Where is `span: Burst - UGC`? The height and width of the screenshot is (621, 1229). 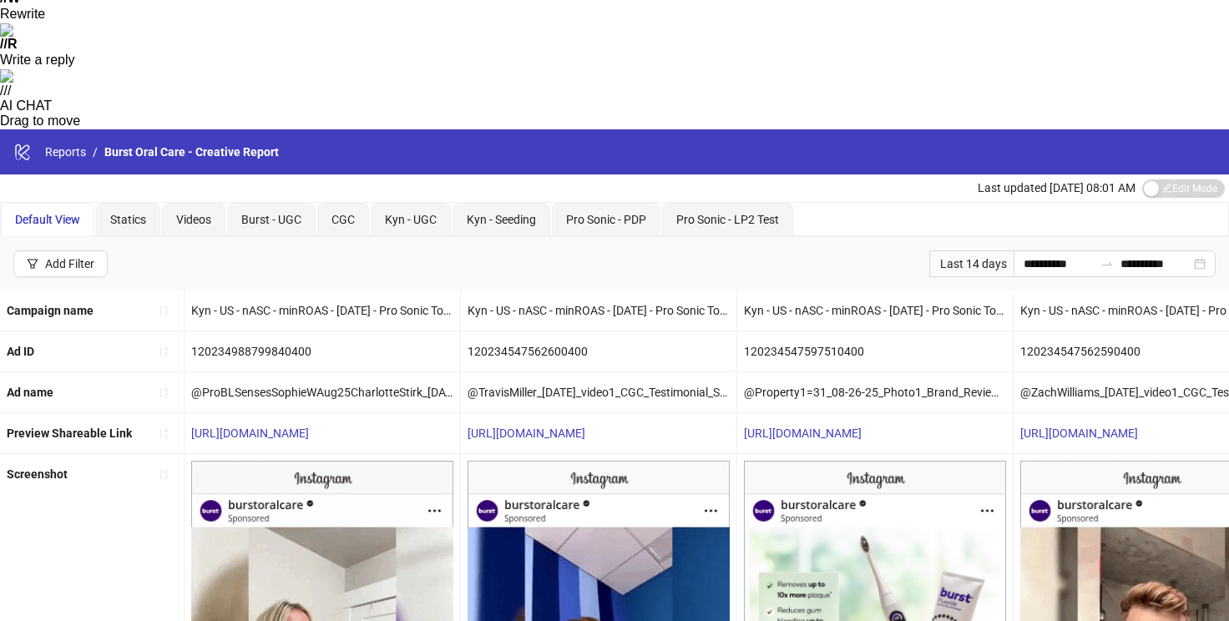 span: Burst - UGC is located at coordinates (271, 220).